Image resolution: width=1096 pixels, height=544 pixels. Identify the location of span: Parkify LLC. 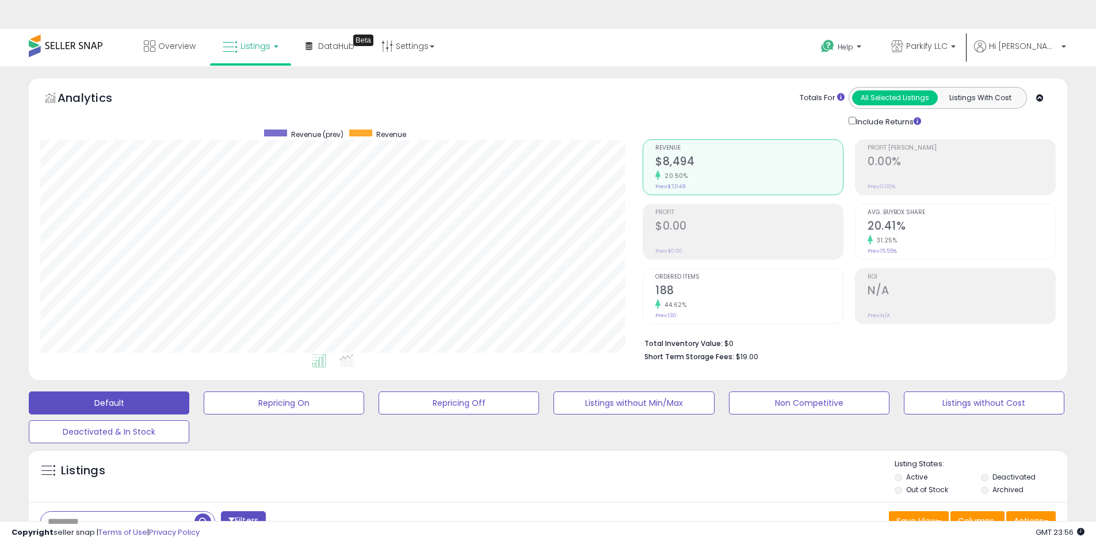
(927, 46).